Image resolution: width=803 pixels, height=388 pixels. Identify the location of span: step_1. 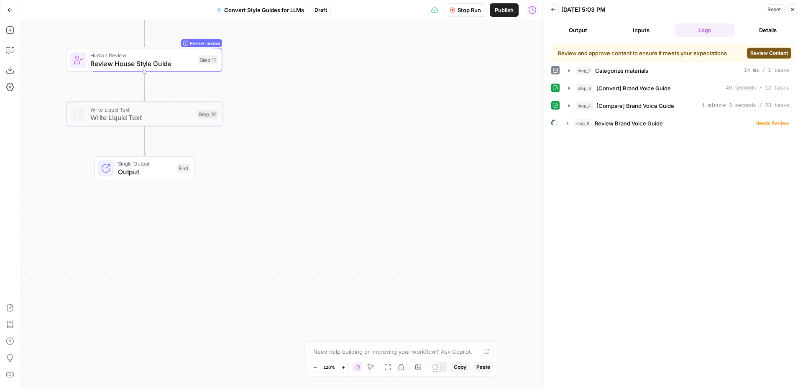
(584, 71).